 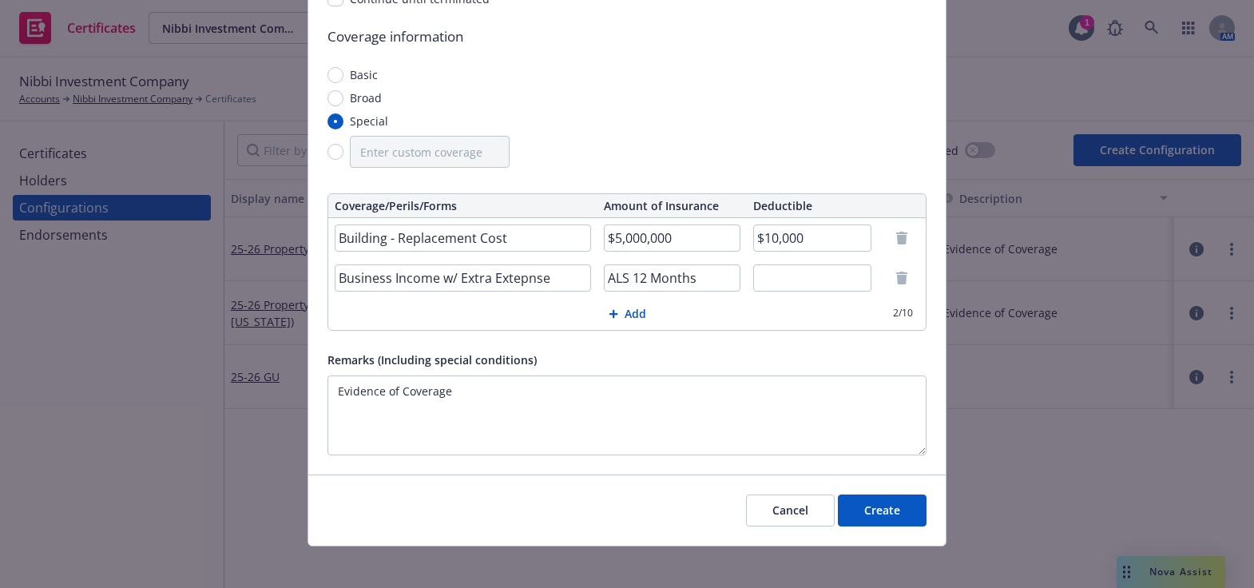 I want to click on div: 2 / 10, so click(x=903, y=312).